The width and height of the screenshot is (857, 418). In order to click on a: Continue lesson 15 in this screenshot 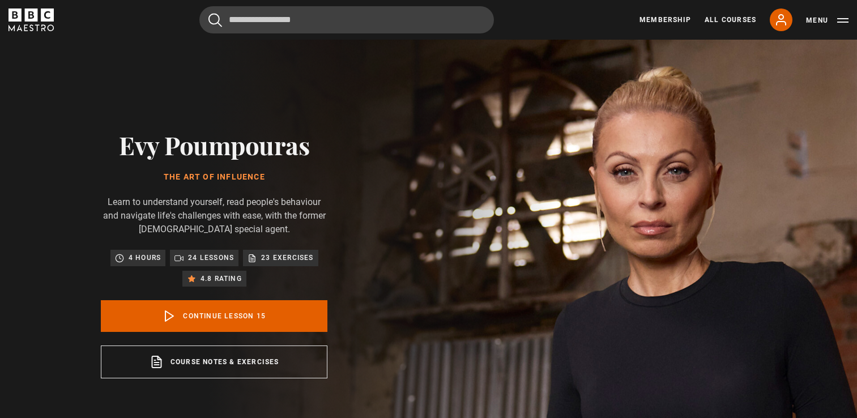, I will do `click(214, 316)`.